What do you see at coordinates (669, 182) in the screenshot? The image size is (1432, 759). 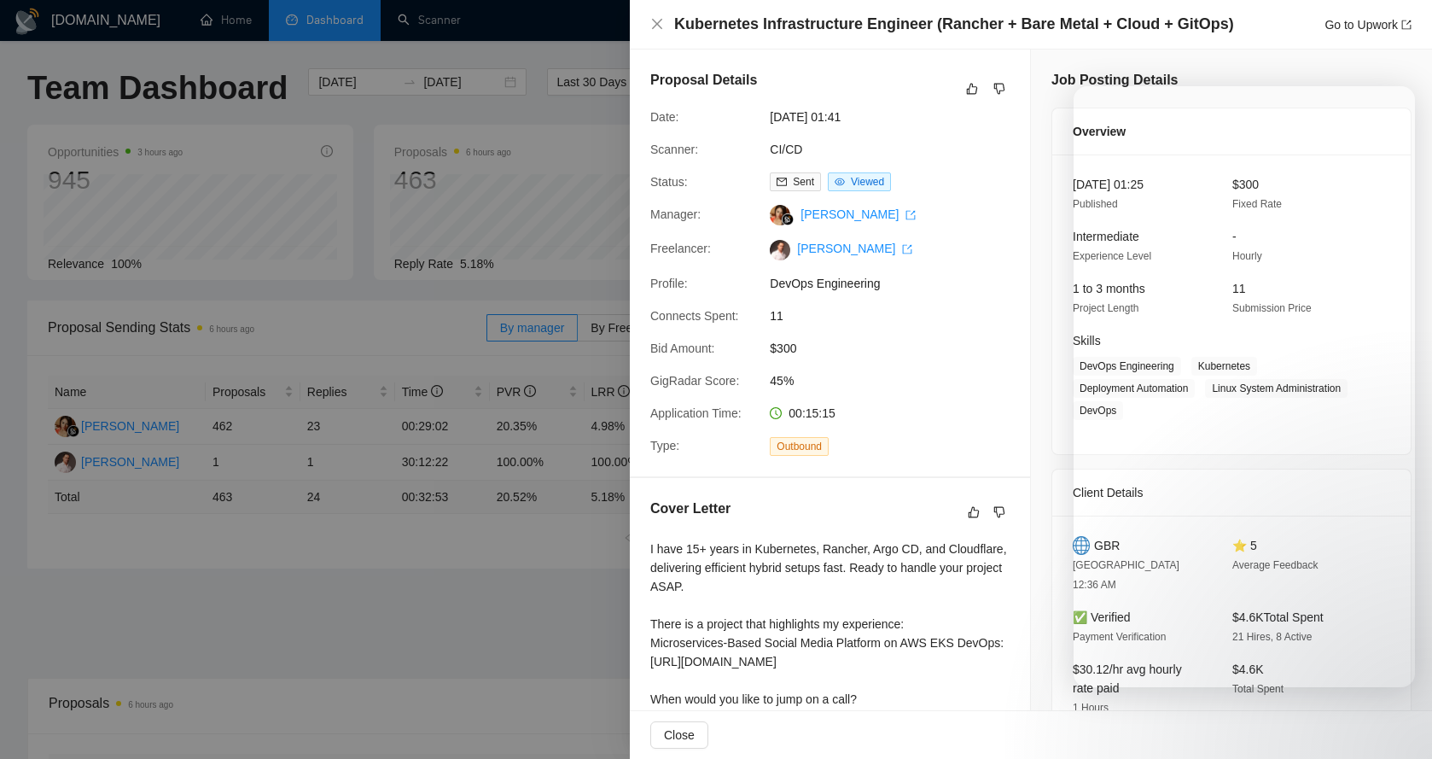 I see `span: Status:` at bounding box center [669, 182].